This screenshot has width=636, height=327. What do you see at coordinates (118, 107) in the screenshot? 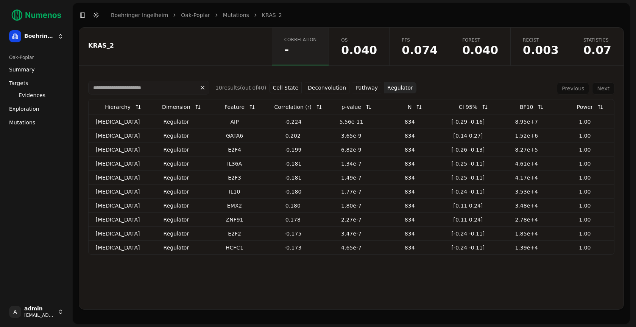
I see `div: Hierarchy` at bounding box center [118, 107].